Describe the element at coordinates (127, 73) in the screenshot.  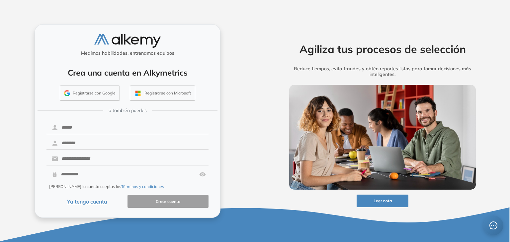
I see `h4: Crea una cuenta en Alkymetrics` at that location.